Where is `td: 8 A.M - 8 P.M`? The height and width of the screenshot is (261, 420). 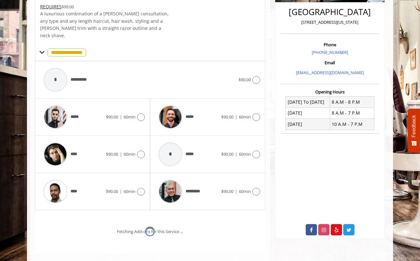 td: 8 A.M - 8 P.M is located at coordinates (352, 102).